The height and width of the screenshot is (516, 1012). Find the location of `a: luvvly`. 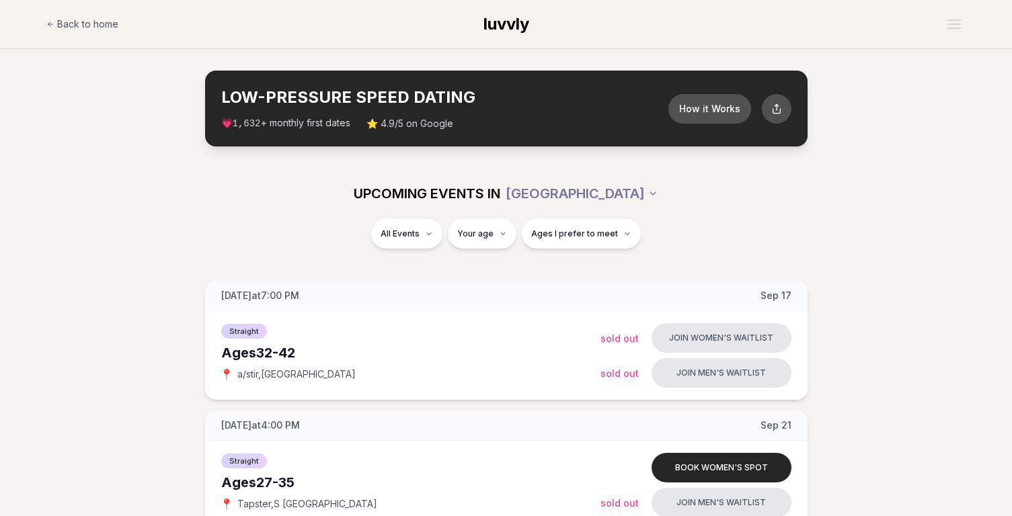

a: luvvly is located at coordinates (506, 24).